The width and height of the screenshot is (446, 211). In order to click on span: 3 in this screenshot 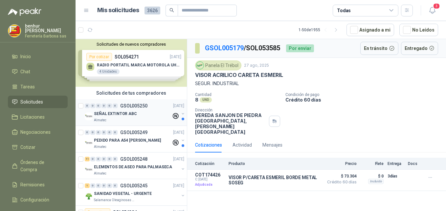, I will do `click(436, 6)`.